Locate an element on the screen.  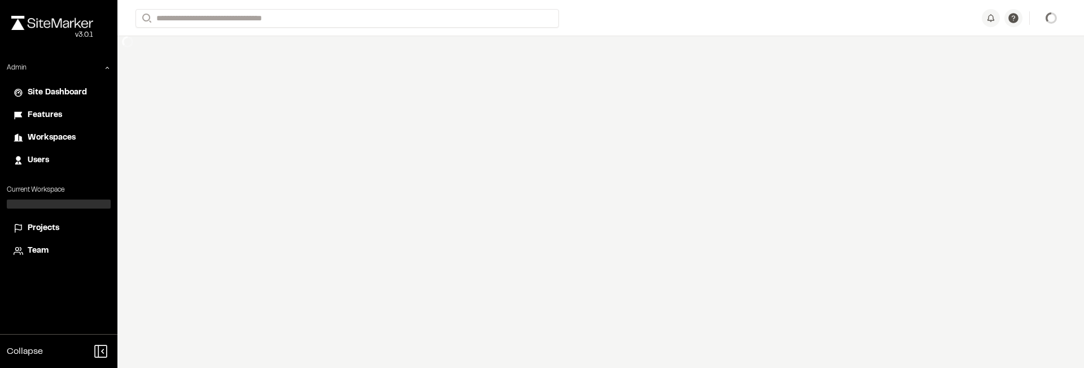
img: rebrand.png is located at coordinates (52, 23).